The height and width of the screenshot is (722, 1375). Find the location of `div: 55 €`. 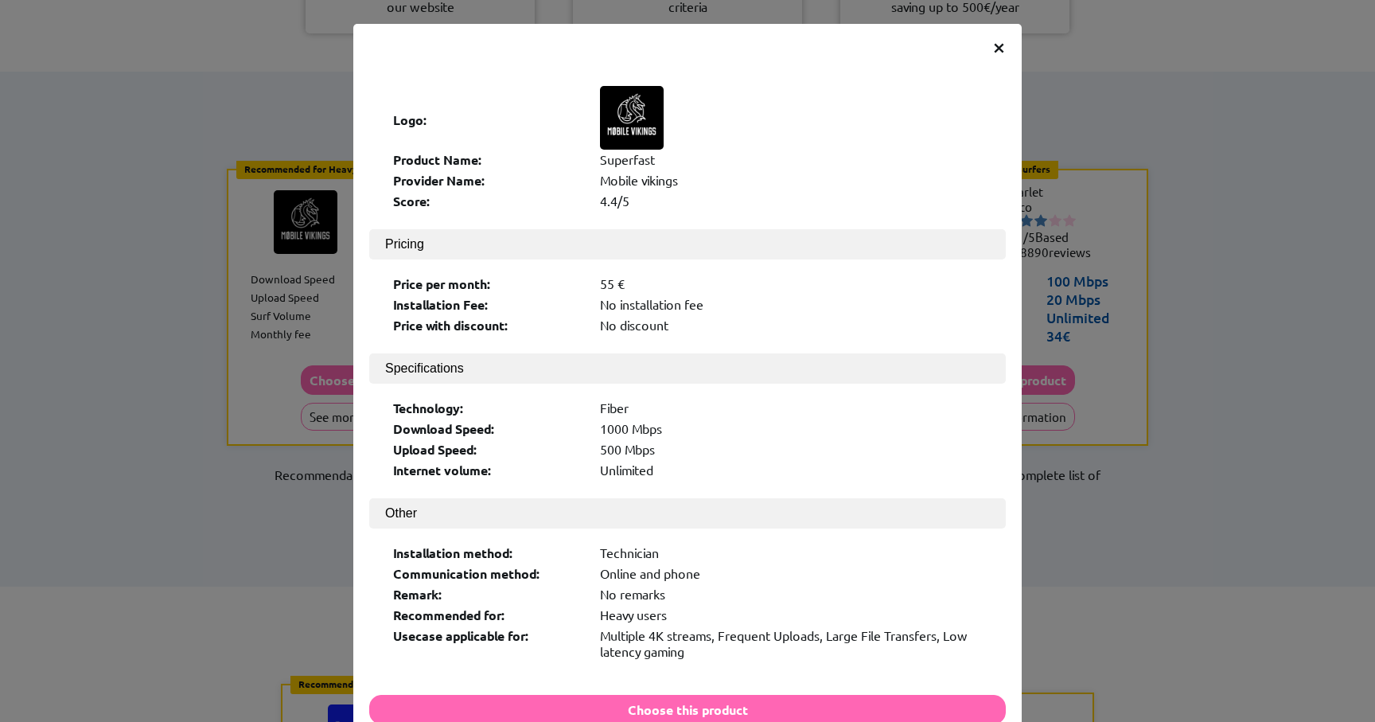

div: 55 € is located at coordinates (791, 283).